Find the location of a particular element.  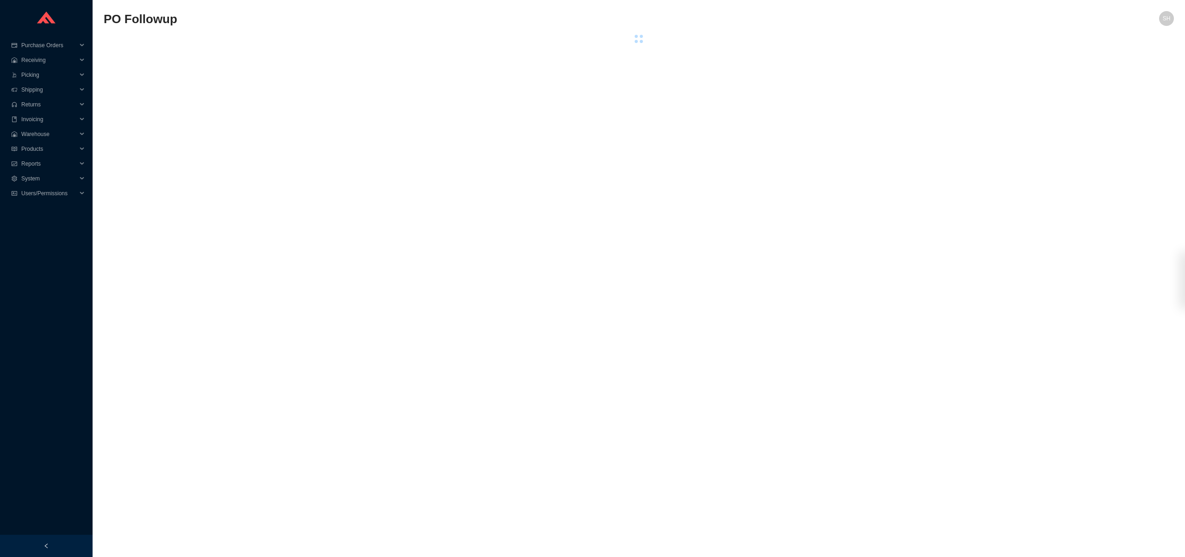

span: left is located at coordinates (46, 546).